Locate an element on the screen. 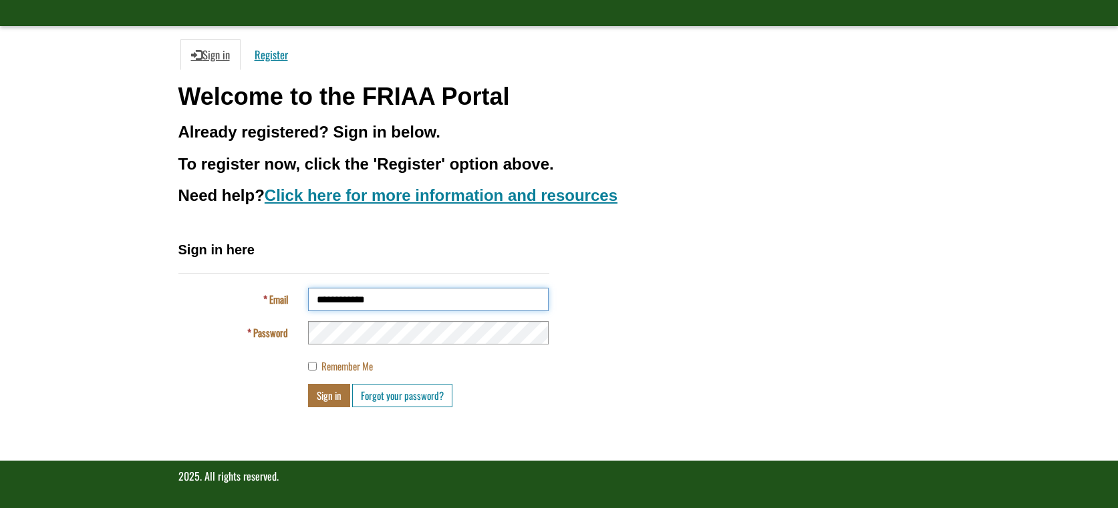 This screenshot has height=508, width=1118. h3: To register now, click the 'Register' option above. is located at coordinates (559, 164).